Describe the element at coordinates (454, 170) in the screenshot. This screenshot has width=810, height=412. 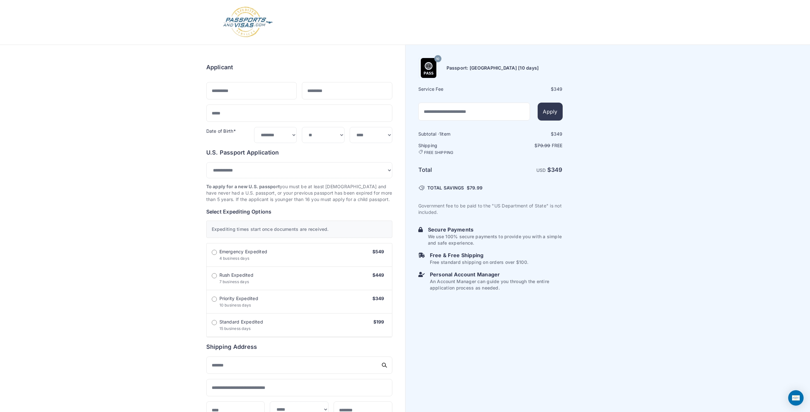
I see `h6: Total` at that location.